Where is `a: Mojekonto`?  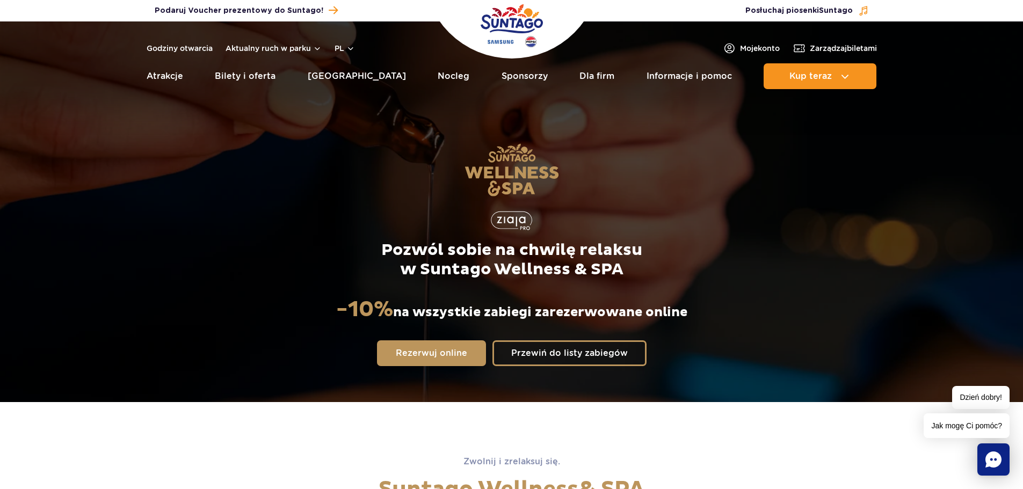 a: Mojekonto is located at coordinates (751, 48).